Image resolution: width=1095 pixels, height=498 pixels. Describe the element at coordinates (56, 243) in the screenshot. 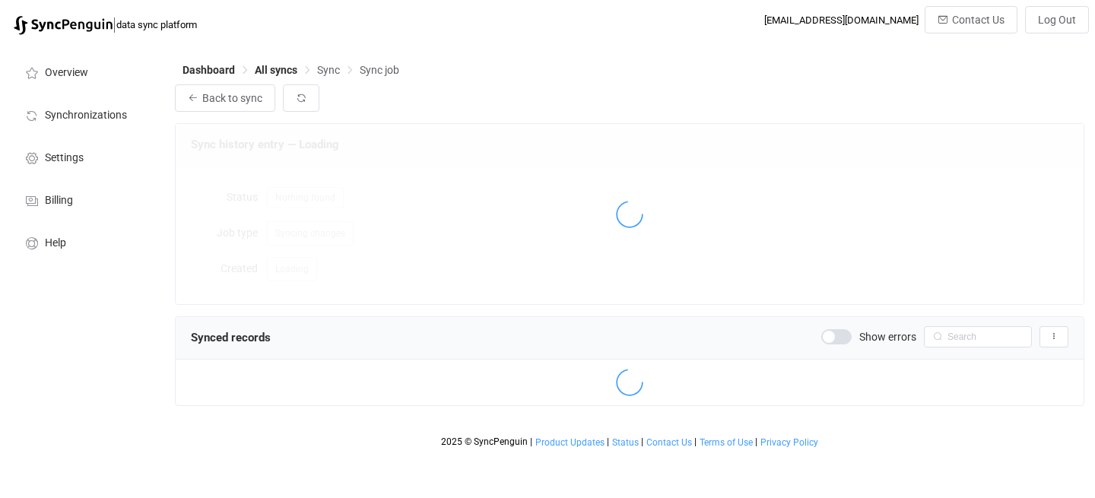

I see `span: Help` at that location.